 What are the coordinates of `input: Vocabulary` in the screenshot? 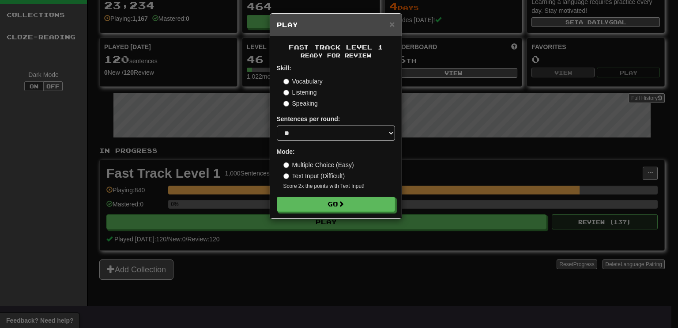 It's located at (286, 81).